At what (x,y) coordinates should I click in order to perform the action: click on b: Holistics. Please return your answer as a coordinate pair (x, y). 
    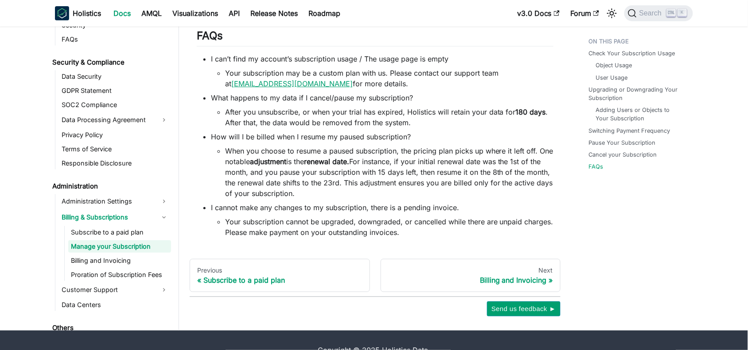
    Looking at the image, I should click on (87, 13).